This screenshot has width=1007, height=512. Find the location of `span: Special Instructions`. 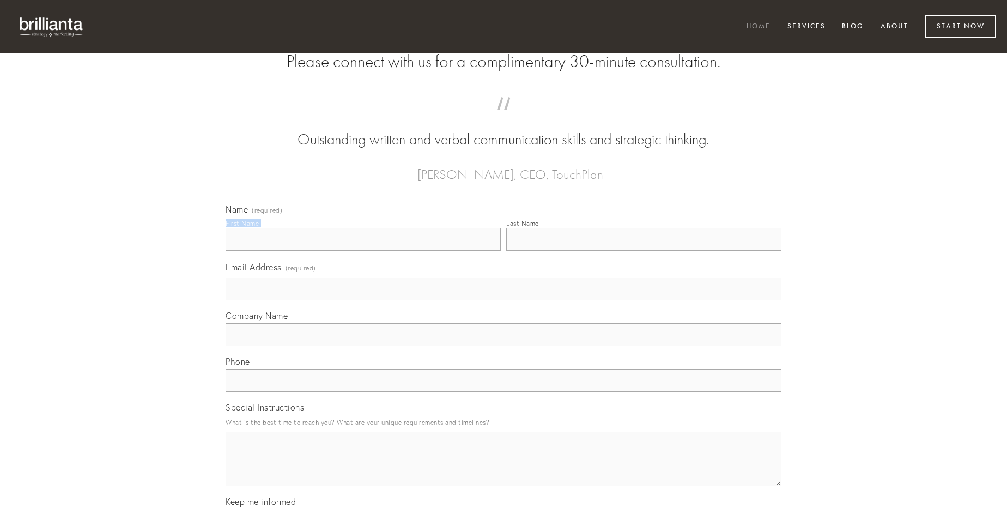

span: Special Instructions is located at coordinates (265, 407).